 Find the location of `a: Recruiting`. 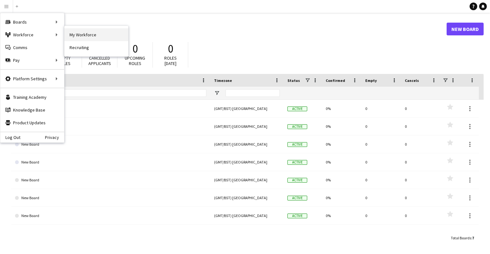

a: Recruiting is located at coordinates (96, 48).